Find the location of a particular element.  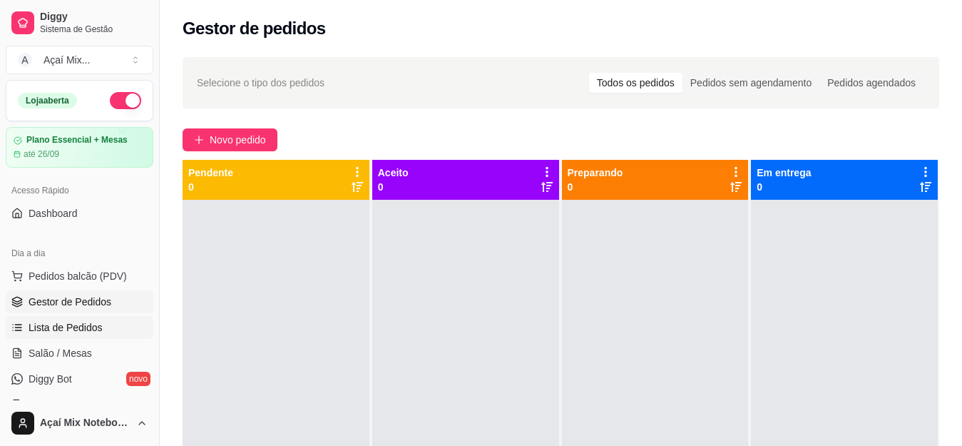

p: Em entrega is located at coordinates (784, 173).